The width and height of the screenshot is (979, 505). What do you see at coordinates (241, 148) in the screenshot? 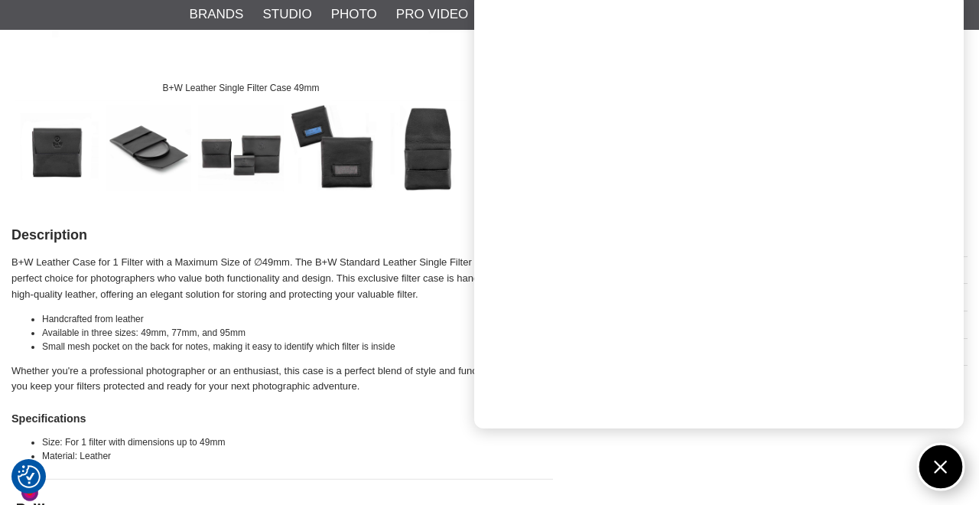
I see `img: Three sizes, 49mm, 77mm and 95mm` at bounding box center [241, 148].